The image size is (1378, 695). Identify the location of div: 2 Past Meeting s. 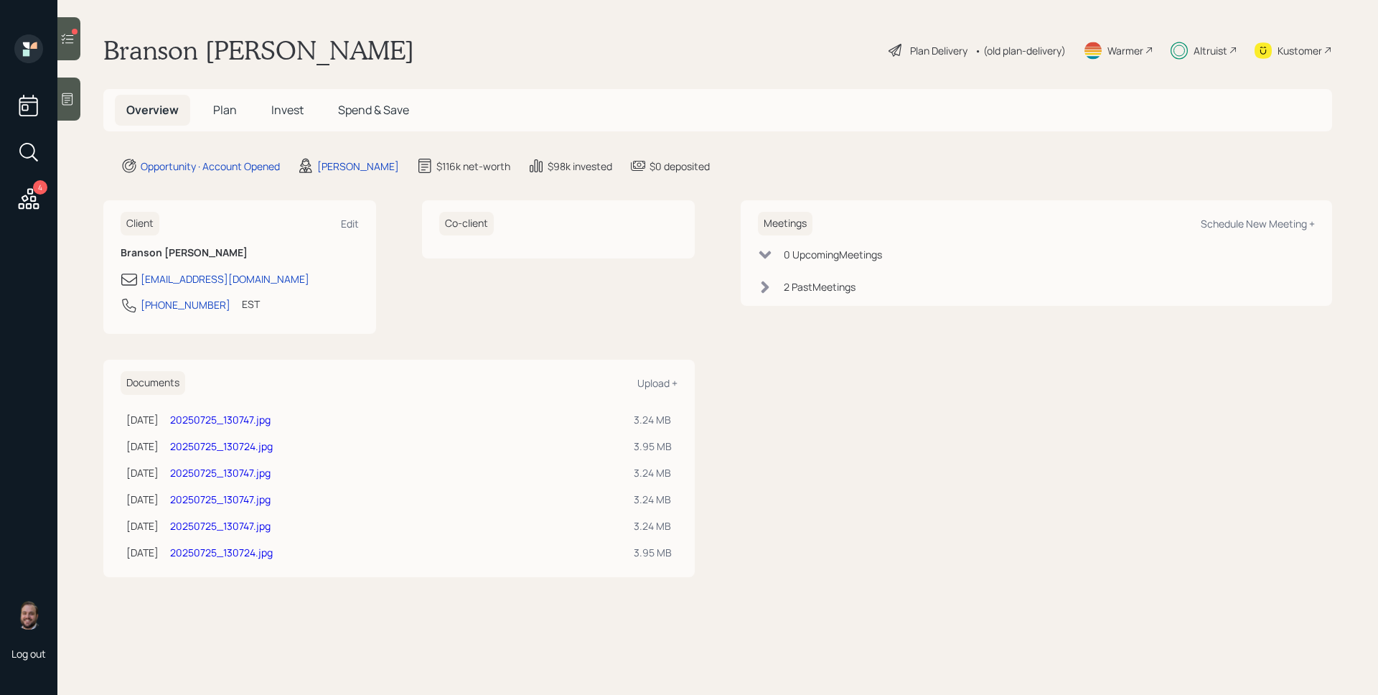
(820, 286).